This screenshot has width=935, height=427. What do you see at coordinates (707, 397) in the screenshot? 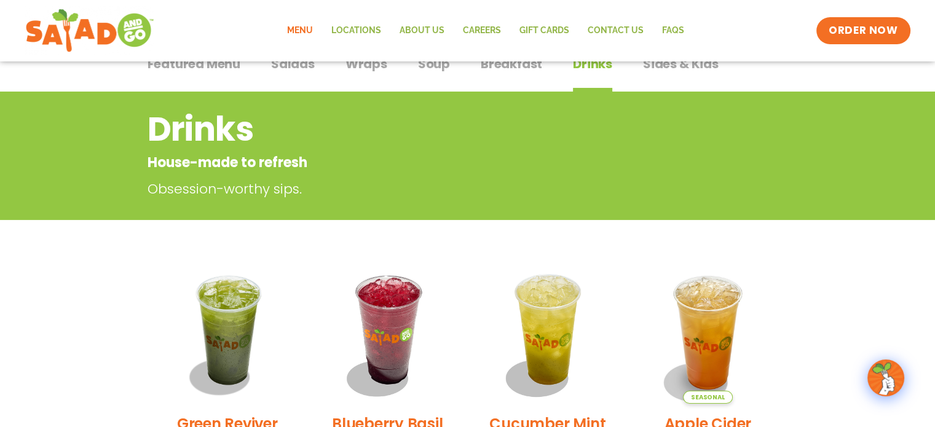
I see `span: Seasonal` at bounding box center [707, 397].